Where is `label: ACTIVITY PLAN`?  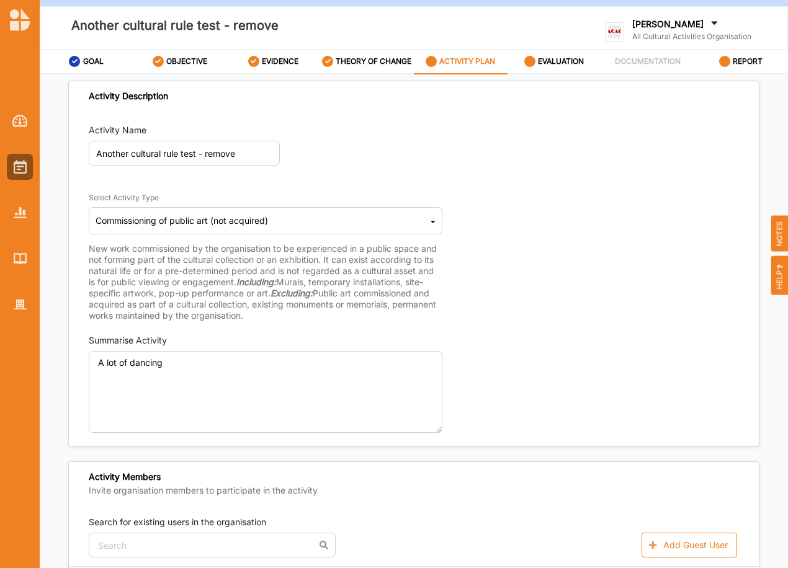
label: ACTIVITY PLAN is located at coordinates (467, 61).